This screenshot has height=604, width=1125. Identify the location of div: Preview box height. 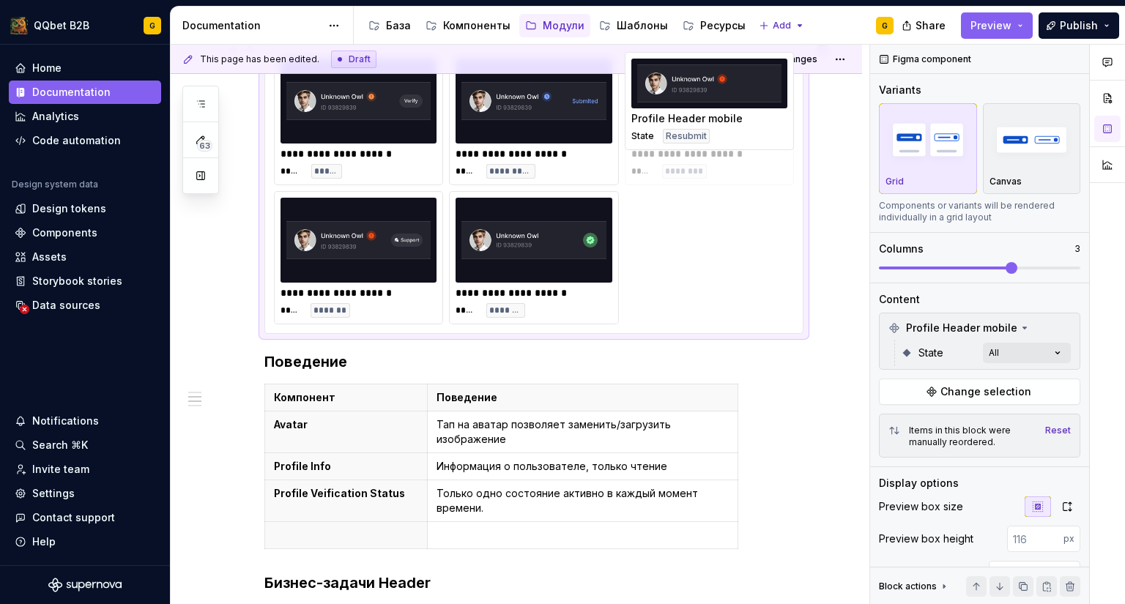
(926, 539).